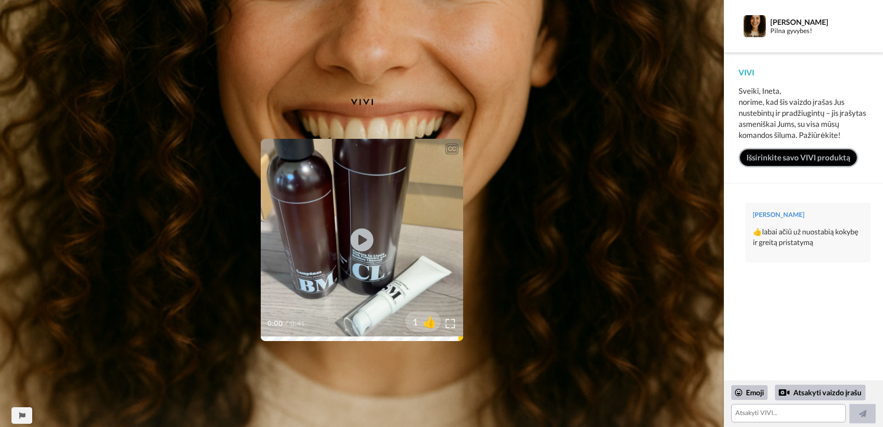 The height and width of the screenshot is (427, 883). Describe the element at coordinates (750, 393) in the screenshot. I see `div: Emoji` at that location.